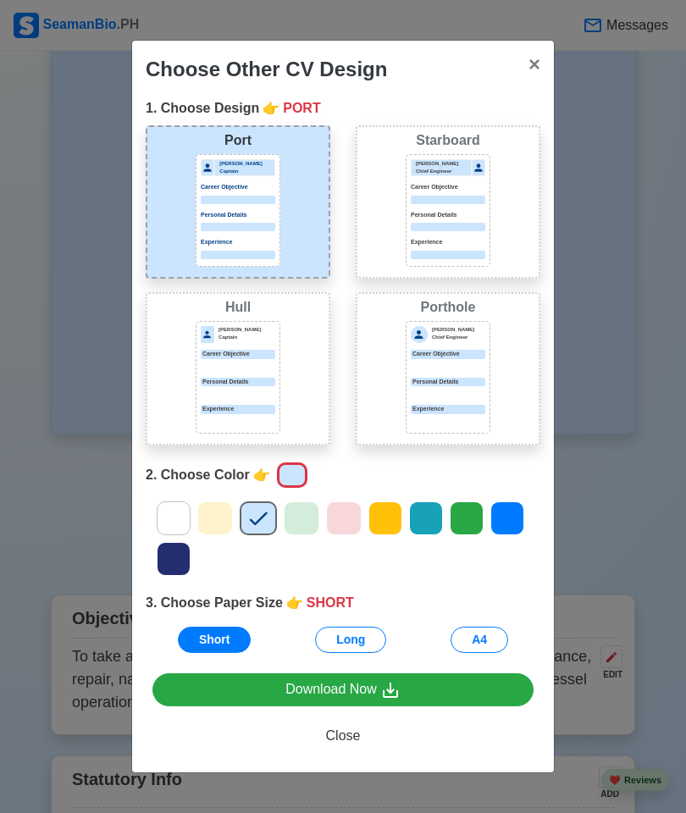  I want to click on button: Close, so click(343, 736).